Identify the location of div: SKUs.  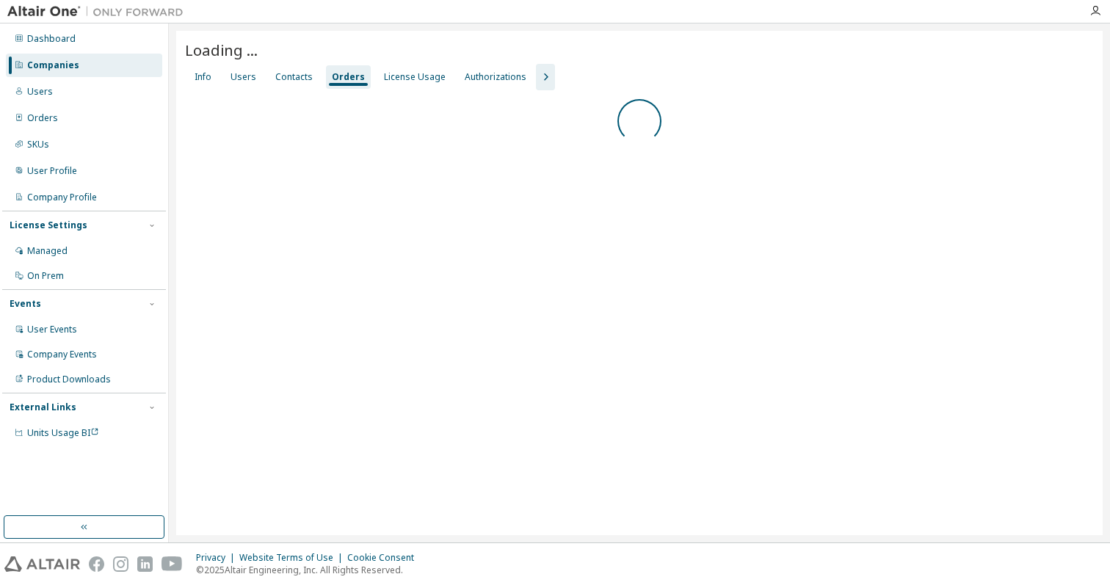
(38, 145).